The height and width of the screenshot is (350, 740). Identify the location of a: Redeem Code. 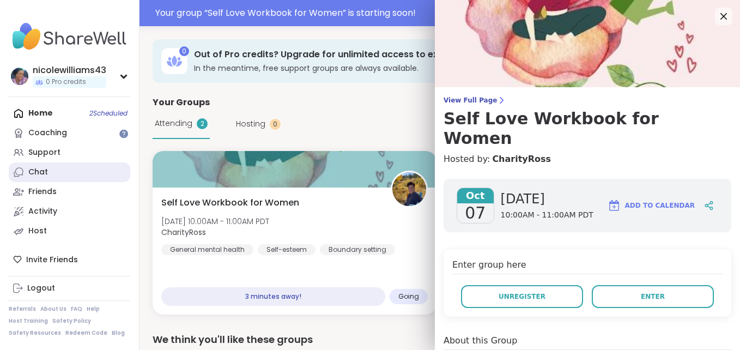
(86, 333).